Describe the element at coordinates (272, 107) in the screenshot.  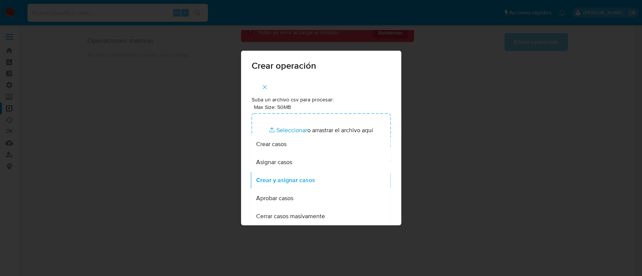
I see `label: Max Size: 50MB` at that location.